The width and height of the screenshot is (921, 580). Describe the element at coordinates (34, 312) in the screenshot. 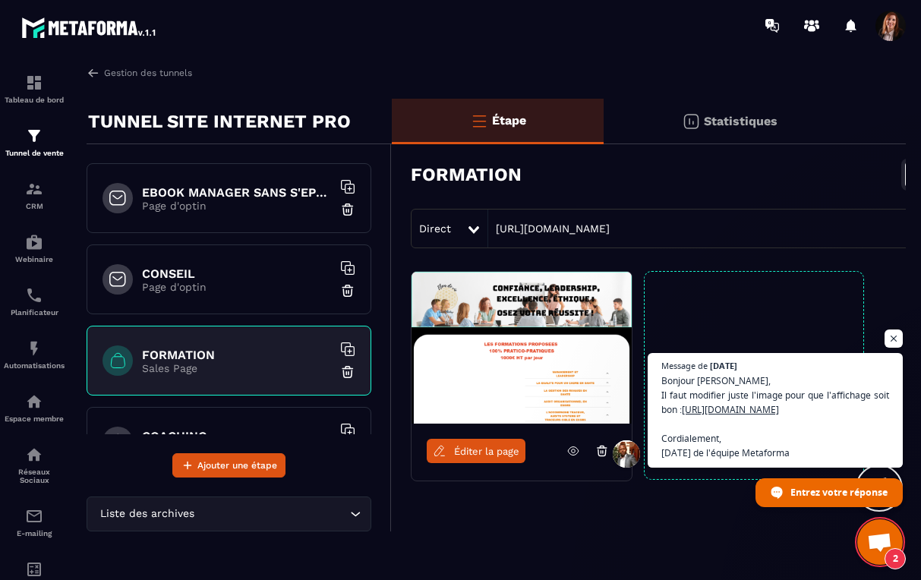

I see `p: Planificateur` at that location.